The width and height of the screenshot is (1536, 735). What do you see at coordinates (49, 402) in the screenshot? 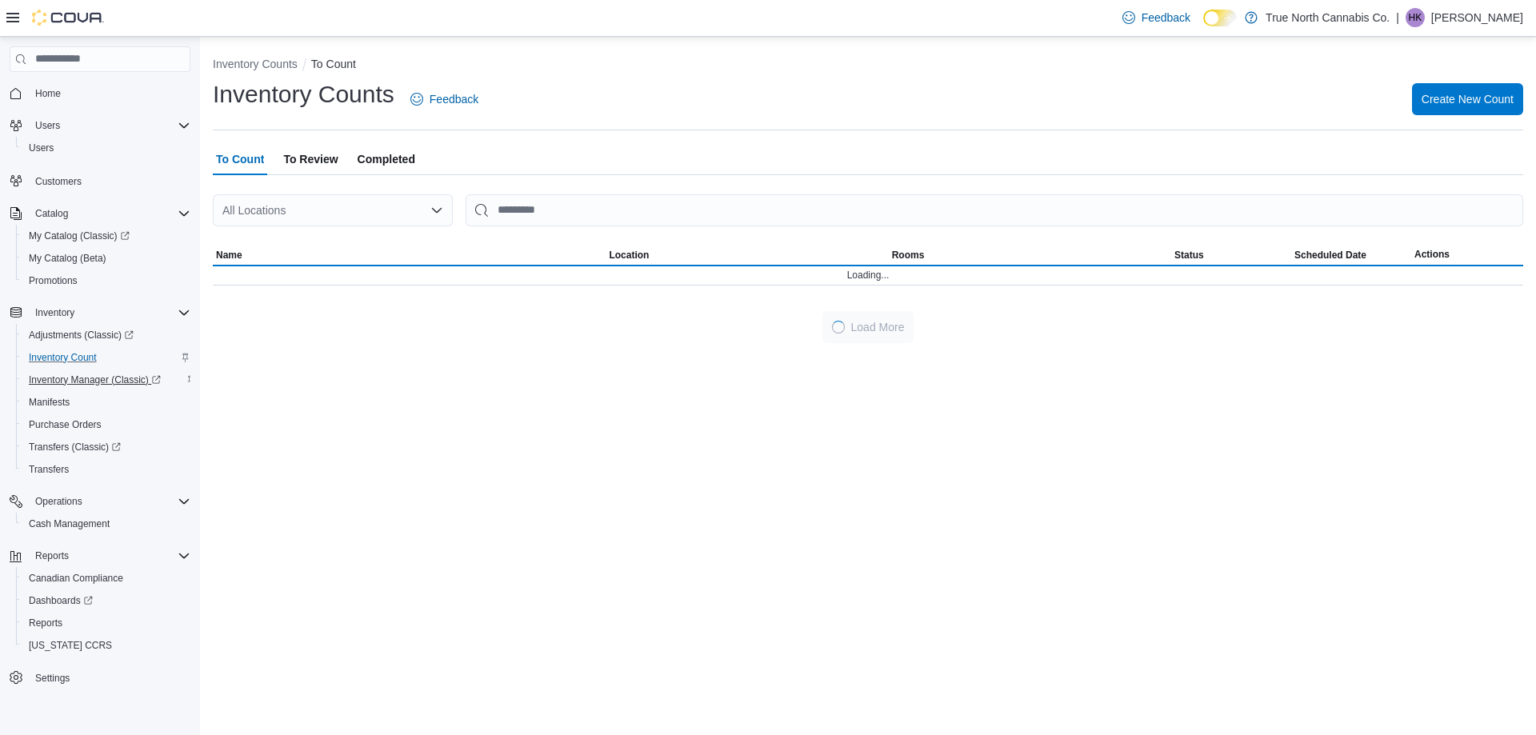
I see `a: Manifests` at bounding box center [49, 402].